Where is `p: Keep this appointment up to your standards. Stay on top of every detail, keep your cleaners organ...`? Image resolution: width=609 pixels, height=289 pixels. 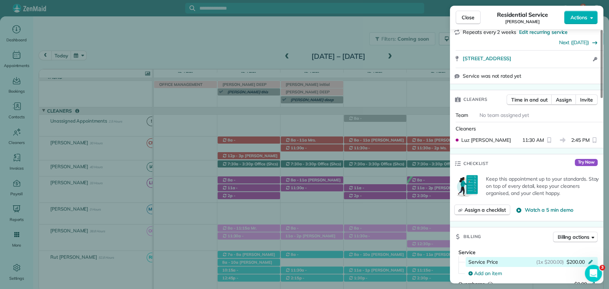 p: Keep this appointment up to your standards. Stay on top of every detail, keep your cleaners organ... is located at coordinates (542, 186).